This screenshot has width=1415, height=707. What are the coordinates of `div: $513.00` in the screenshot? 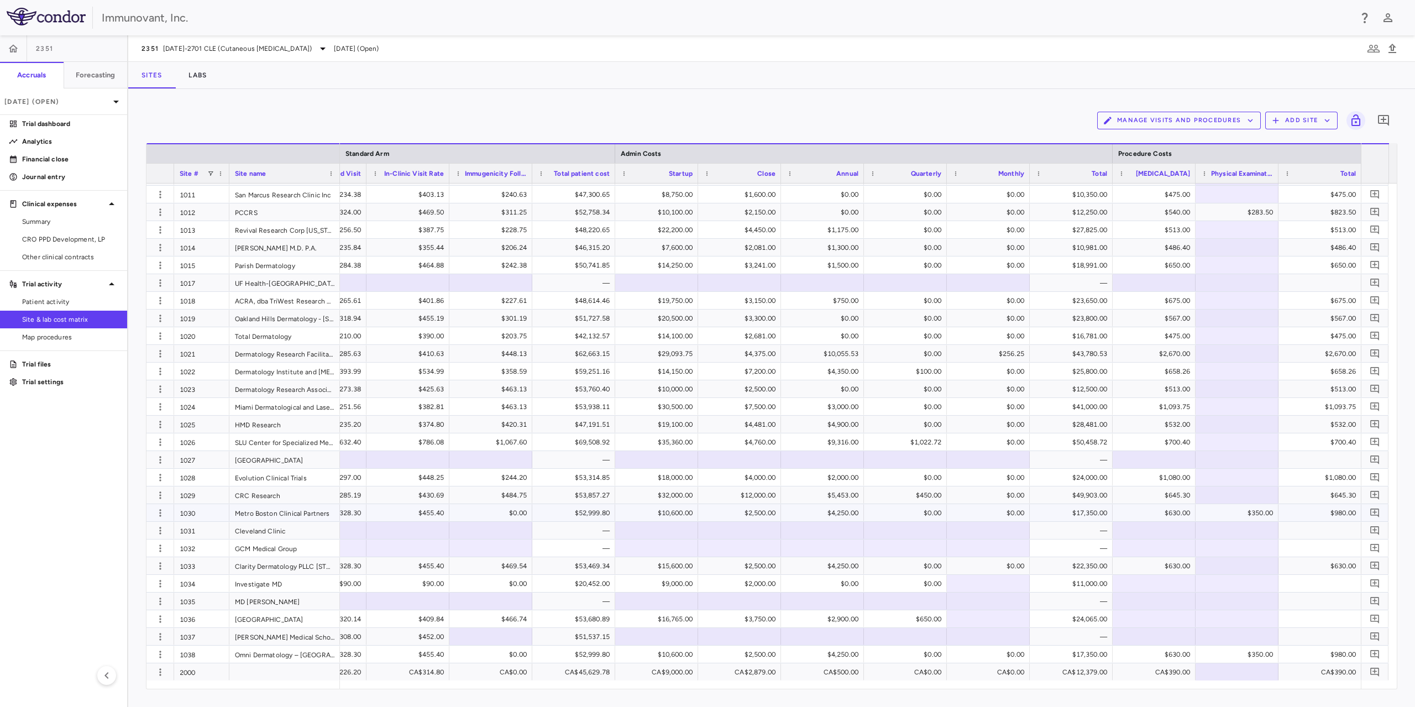 It's located at (1156, 230).